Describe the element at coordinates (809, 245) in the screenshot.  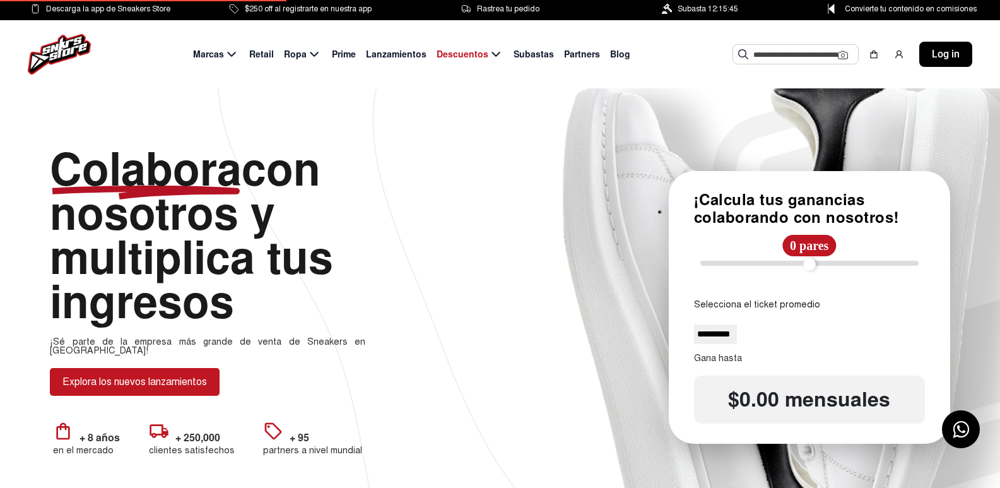
I see `span: 0 pares` at that location.